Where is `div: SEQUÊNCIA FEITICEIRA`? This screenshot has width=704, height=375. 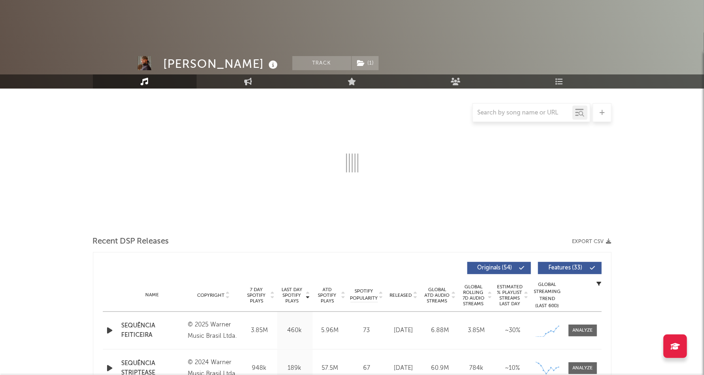 div: SEQUÊNCIA FEITICEIRA is located at coordinates (152, 331).